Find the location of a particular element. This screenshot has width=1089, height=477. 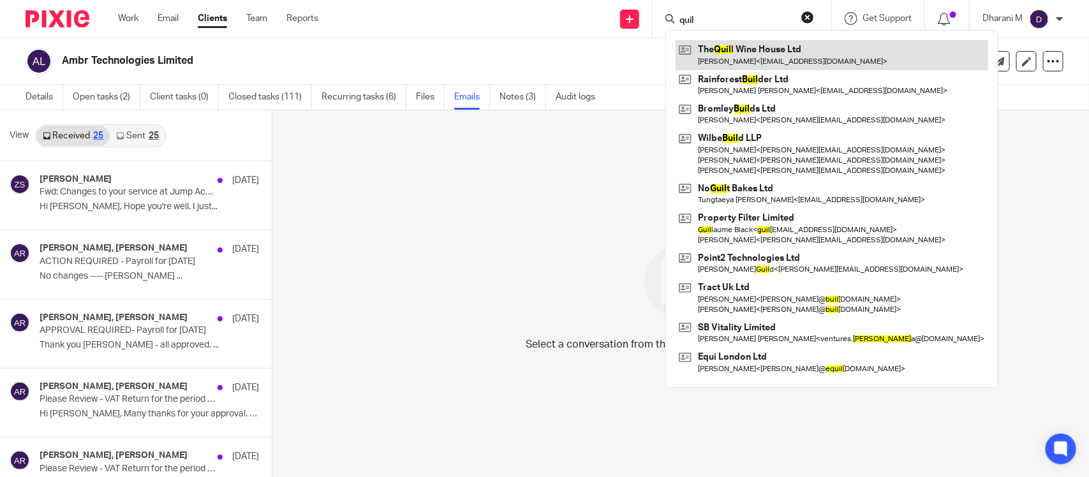

h2: Ambr Technologies Limited is located at coordinates (393, 61).